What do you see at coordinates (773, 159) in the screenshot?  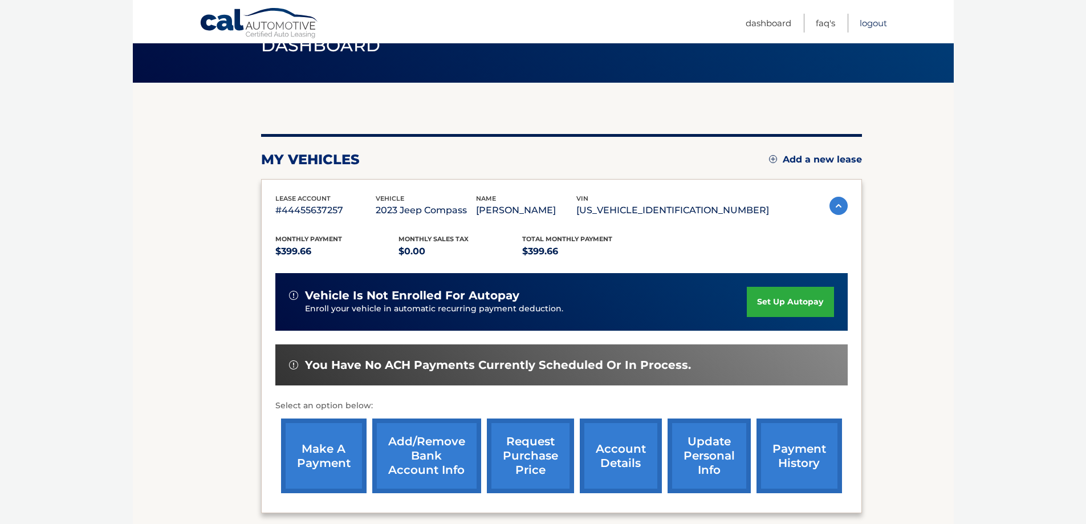 I see `img: add.svg` at bounding box center [773, 159].